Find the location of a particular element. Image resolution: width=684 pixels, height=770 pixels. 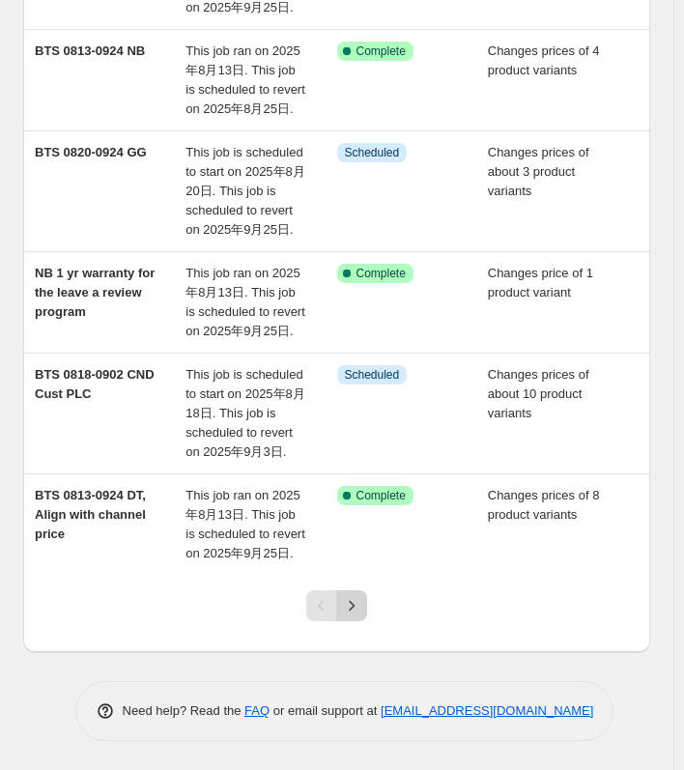

span: BTS 0813-0924 DT, Align with channel price is located at coordinates (90, 514).